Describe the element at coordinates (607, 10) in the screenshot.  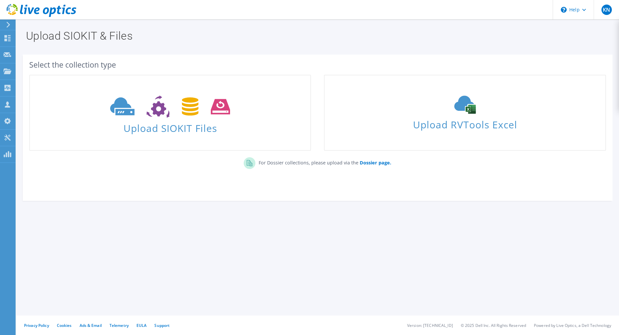
I see `span: KN` at that location.